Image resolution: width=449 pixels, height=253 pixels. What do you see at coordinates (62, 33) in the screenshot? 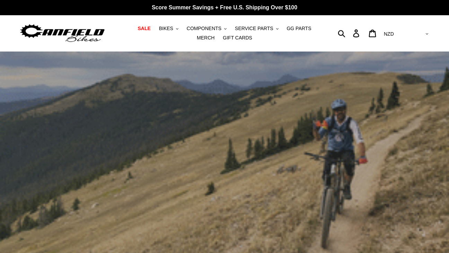
I see `img: Canfield Bikes` at bounding box center [62, 33].